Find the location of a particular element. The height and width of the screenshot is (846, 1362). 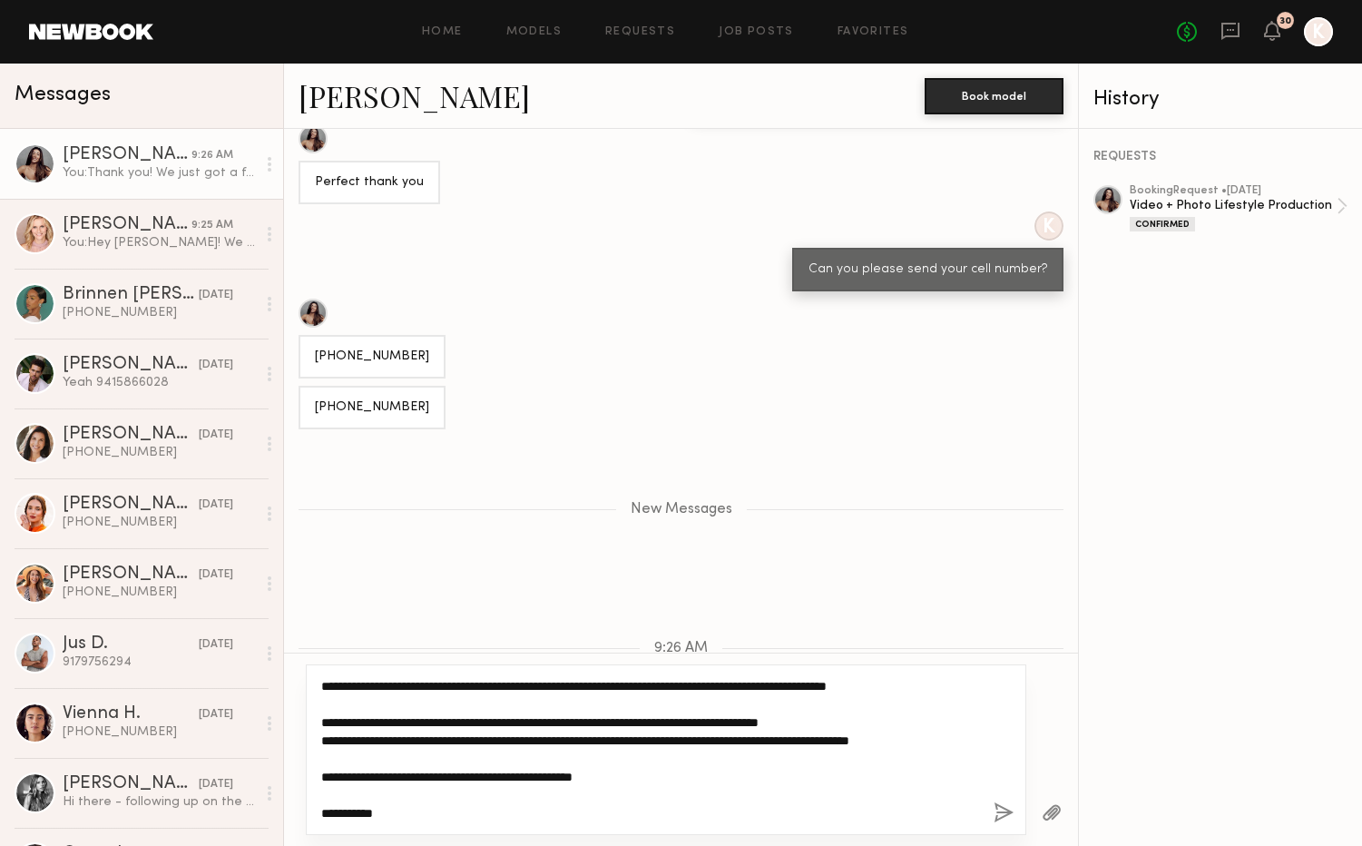

a: Requests is located at coordinates (640, 32).